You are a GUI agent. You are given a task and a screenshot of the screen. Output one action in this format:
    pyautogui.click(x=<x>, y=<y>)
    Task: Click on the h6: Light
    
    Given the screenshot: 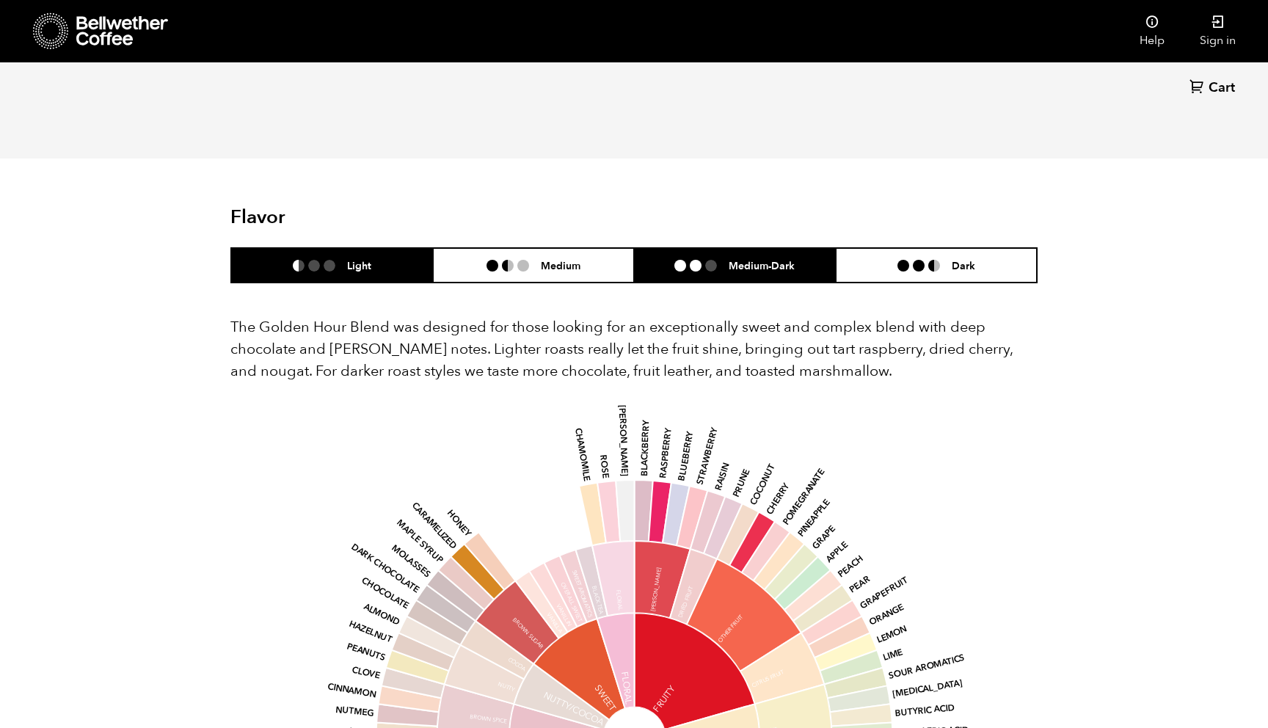 What is the action you would take?
    pyautogui.click(x=359, y=265)
    